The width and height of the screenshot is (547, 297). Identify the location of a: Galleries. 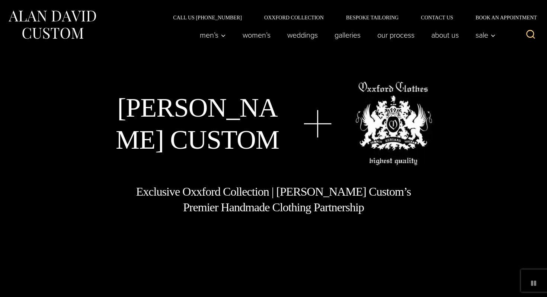
(348, 35).